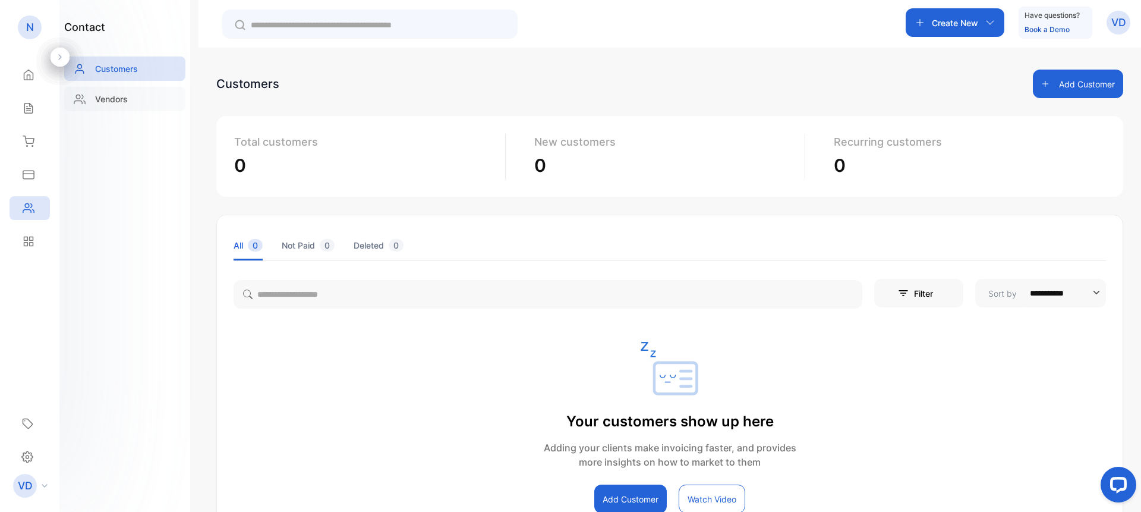 Image resolution: width=1141 pixels, height=512 pixels. I want to click on p: New customers, so click(665, 141).